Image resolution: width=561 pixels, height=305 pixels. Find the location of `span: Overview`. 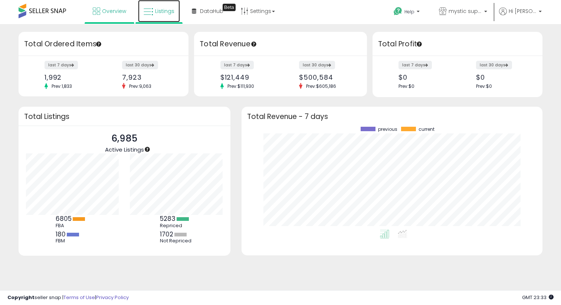

span: Overview is located at coordinates (114, 11).